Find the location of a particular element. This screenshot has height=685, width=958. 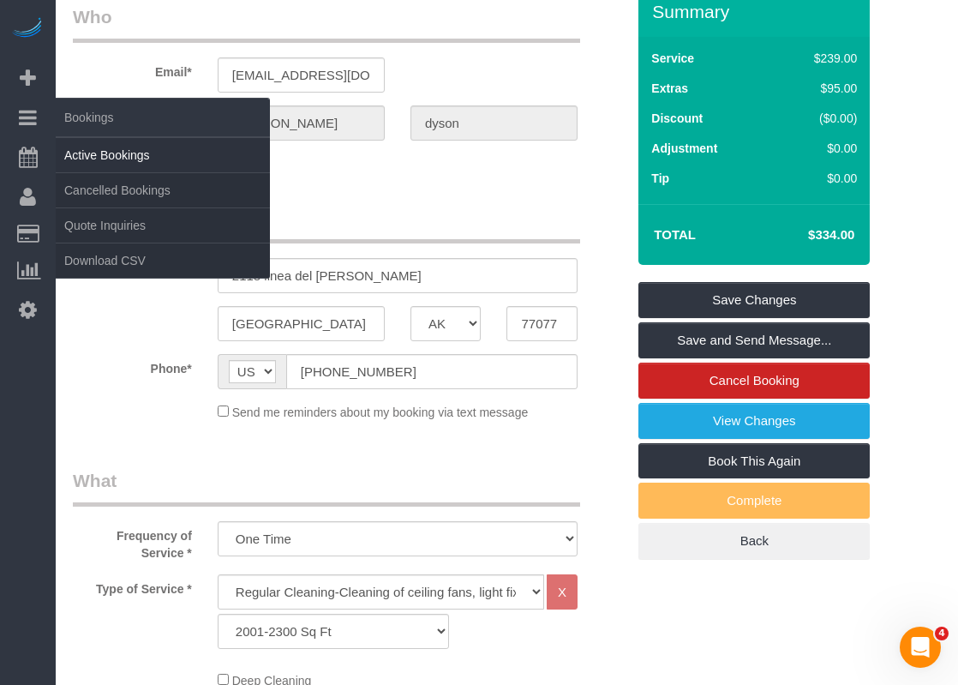

span: Bookings is located at coordinates (163, 117).